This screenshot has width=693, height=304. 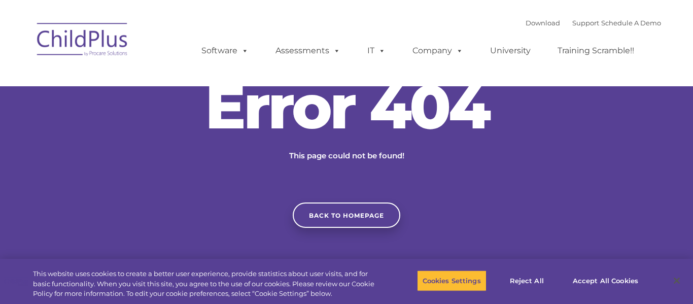 What do you see at coordinates (347, 107) in the screenshot?
I see `h2: Error 404` at bounding box center [347, 107].